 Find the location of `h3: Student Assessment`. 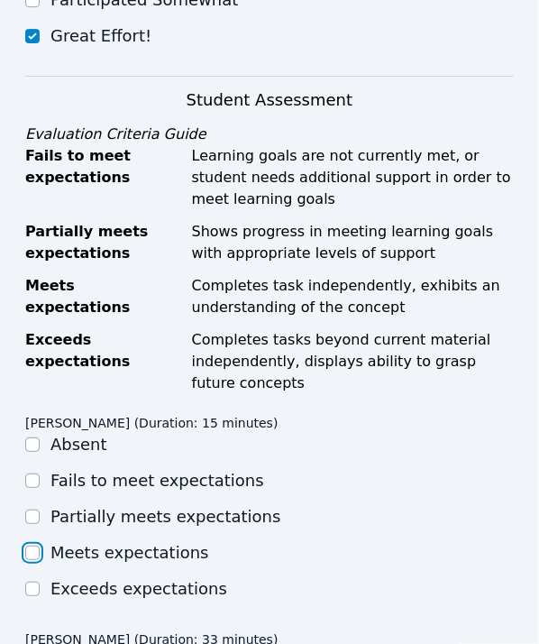

h3: Student Assessment is located at coordinates (270, 100).